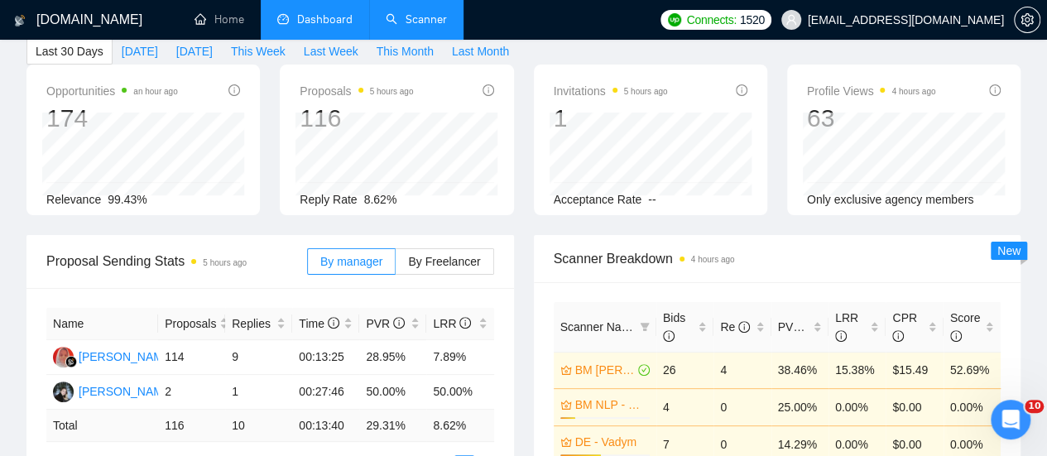 The width and height of the screenshot is (1047, 456). Describe the element at coordinates (674, 20) in the screenshot. I see `img: upwork-logo.png` at that location.